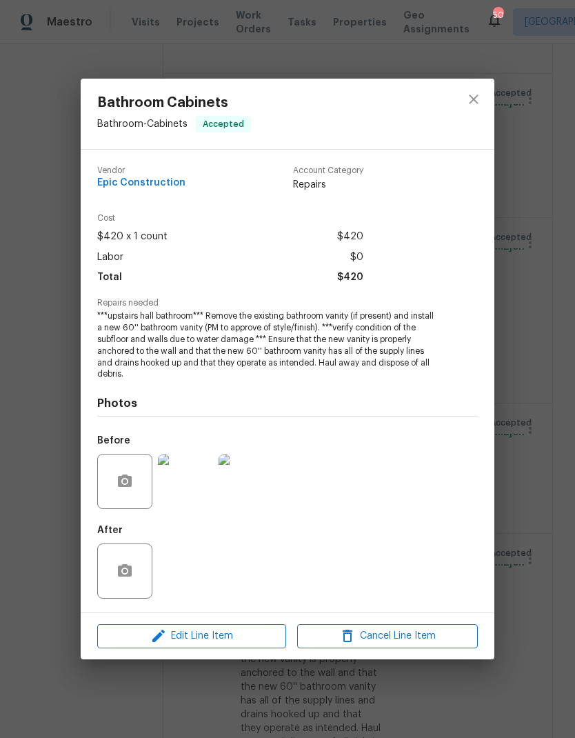 This screenshot has height=738, width=575. What do you see at coordinates (328, 185) in the screenshot?
I see `span: Repairs` at bounding box center [328, 185].